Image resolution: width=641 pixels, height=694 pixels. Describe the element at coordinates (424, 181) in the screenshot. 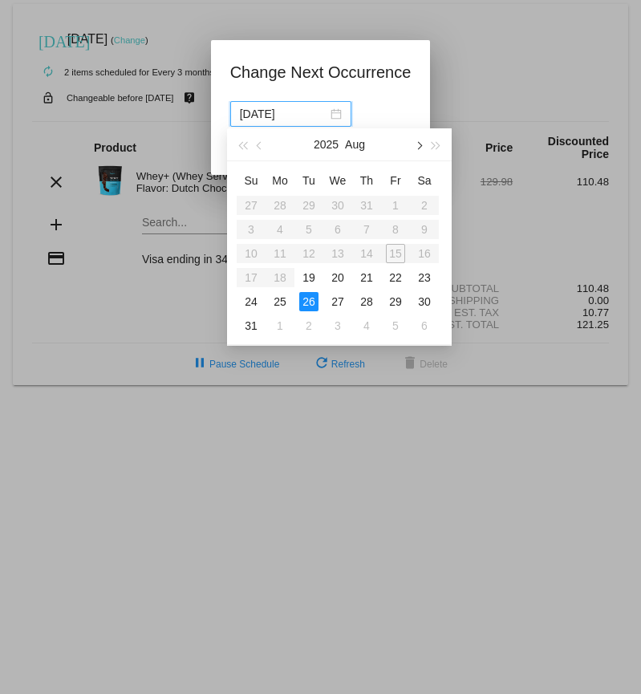

I see `th: Sat` at that location.